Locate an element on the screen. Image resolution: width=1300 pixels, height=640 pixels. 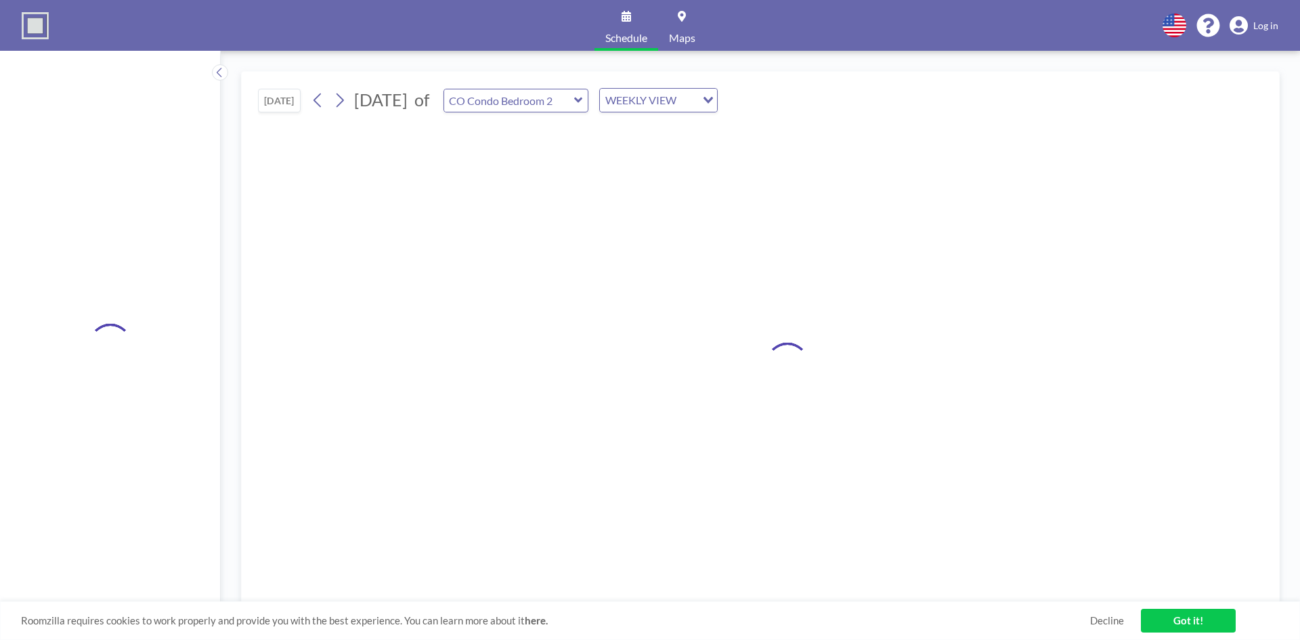
a: here. is located at coordinates (536, 620).